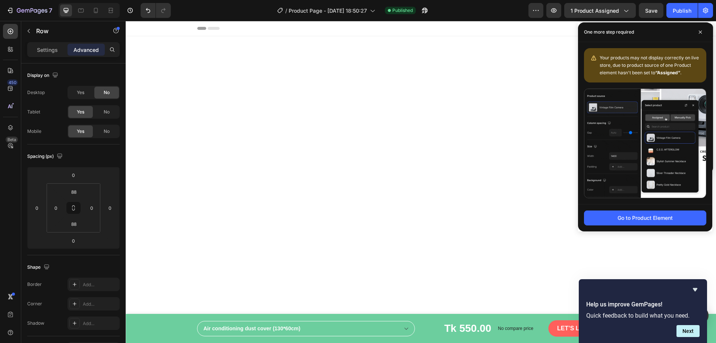 This screenshot has height=343, width=716. I want to click on div: Desktop, so click(36, 93).